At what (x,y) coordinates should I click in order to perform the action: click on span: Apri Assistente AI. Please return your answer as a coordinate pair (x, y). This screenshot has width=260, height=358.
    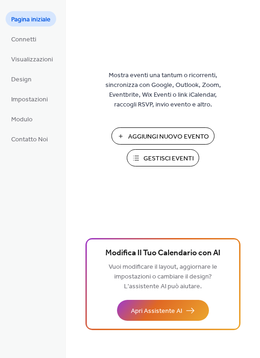
    Looking at the image, I should click on (157, 311).